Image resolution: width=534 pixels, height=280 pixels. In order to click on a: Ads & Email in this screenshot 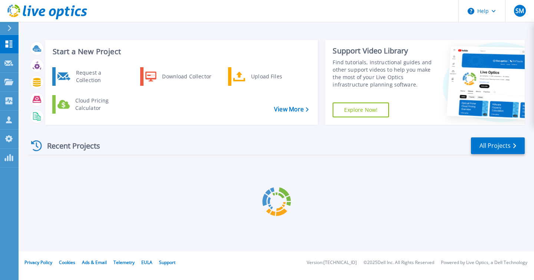, I will do `click(94, 262)`.